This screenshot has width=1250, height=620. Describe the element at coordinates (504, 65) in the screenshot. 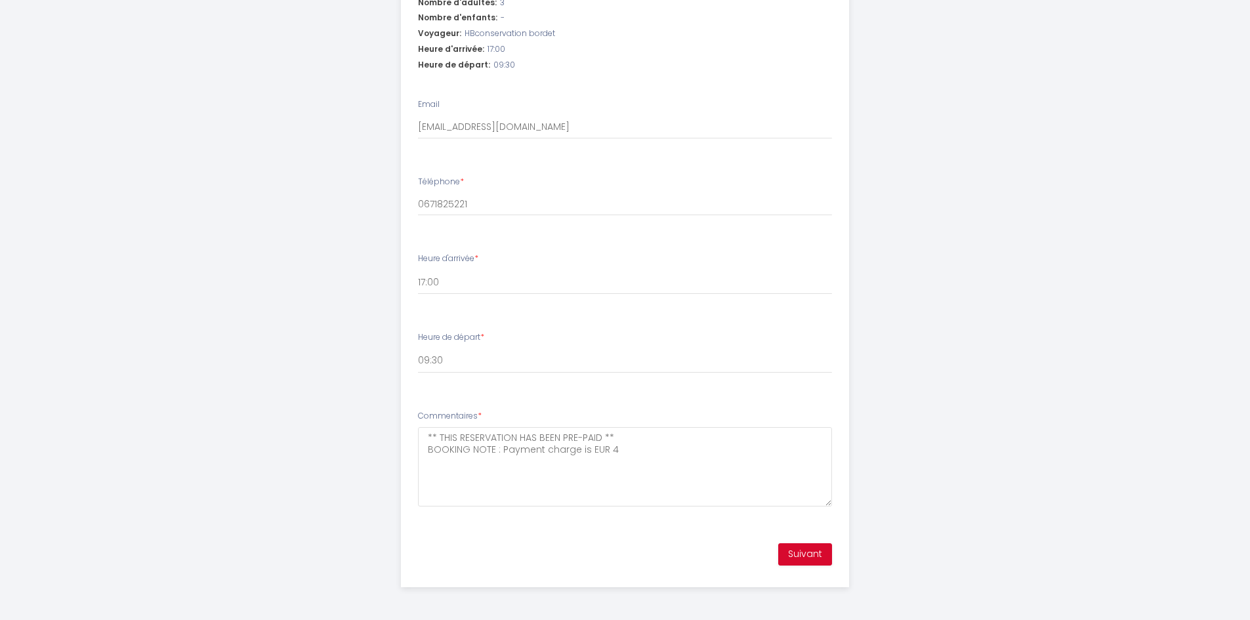

I see `span: 09:30` at that location.